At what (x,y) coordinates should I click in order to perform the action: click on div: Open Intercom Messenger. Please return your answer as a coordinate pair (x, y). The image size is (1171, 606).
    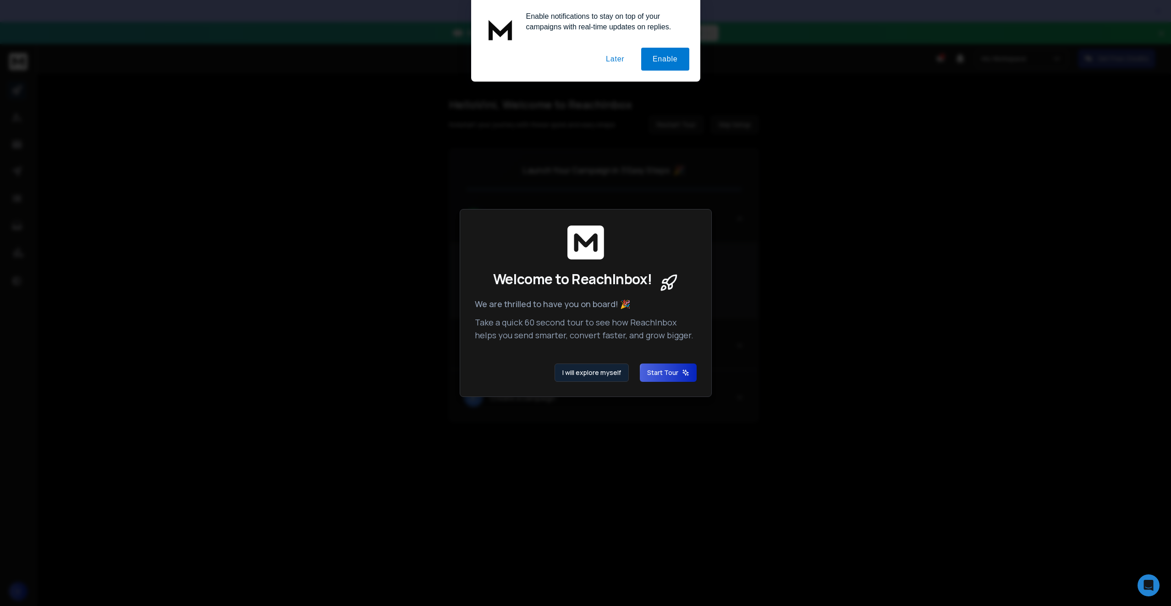
    Looking at the image, I should click on (1149, 585).